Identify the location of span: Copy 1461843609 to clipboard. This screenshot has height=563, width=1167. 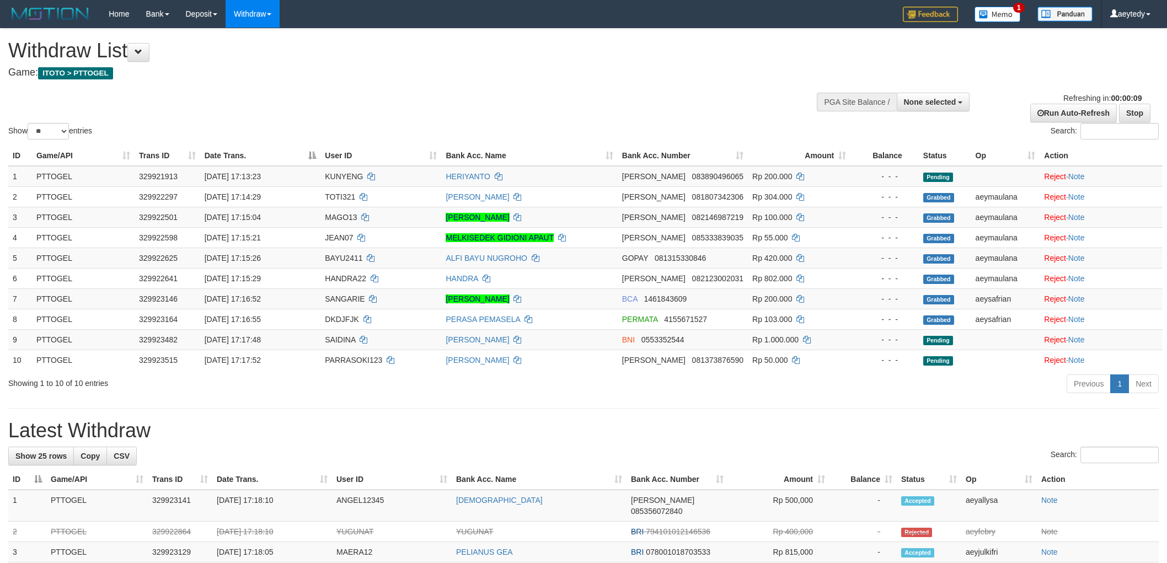
(665, 299).